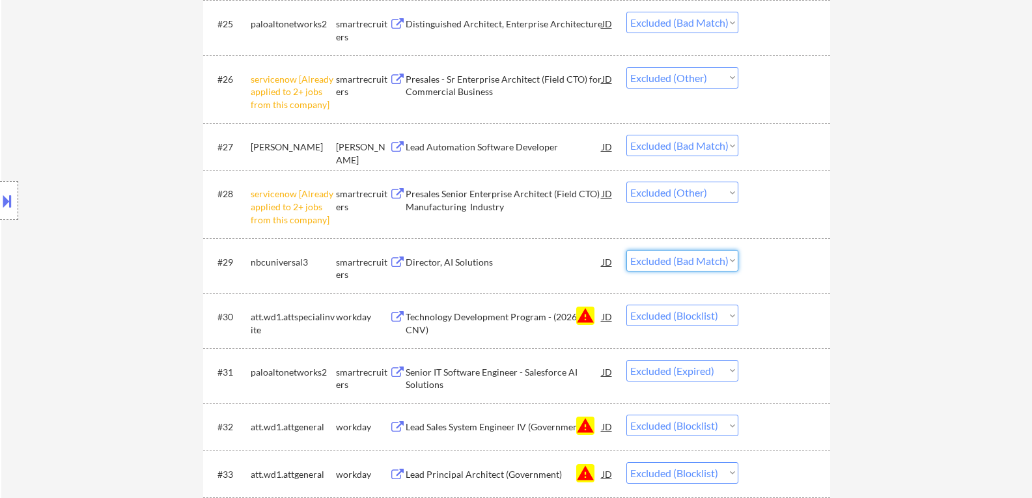 The height and width of the screenshot is (498, 1032). What do you see at coordinates (504, 85) in the screenshot?
I see `div: Presales - Sr Enterprise Architect (Field CTO) for Commercial Business` at bounding box center [504, 85].